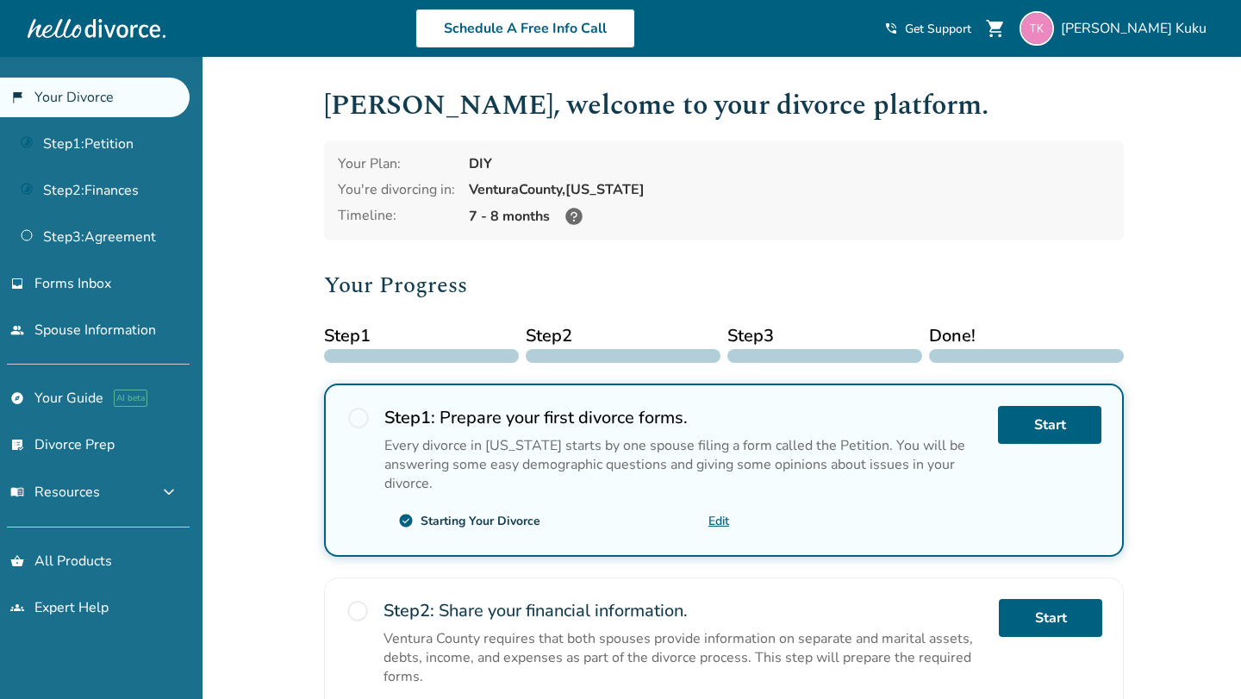 This screenshot has width=1241, height=699. What do you see at coordinates (1037, 28) in the screenshot?
I see `img: thorton05@gmail.com` at bounding box center [1037, 28].